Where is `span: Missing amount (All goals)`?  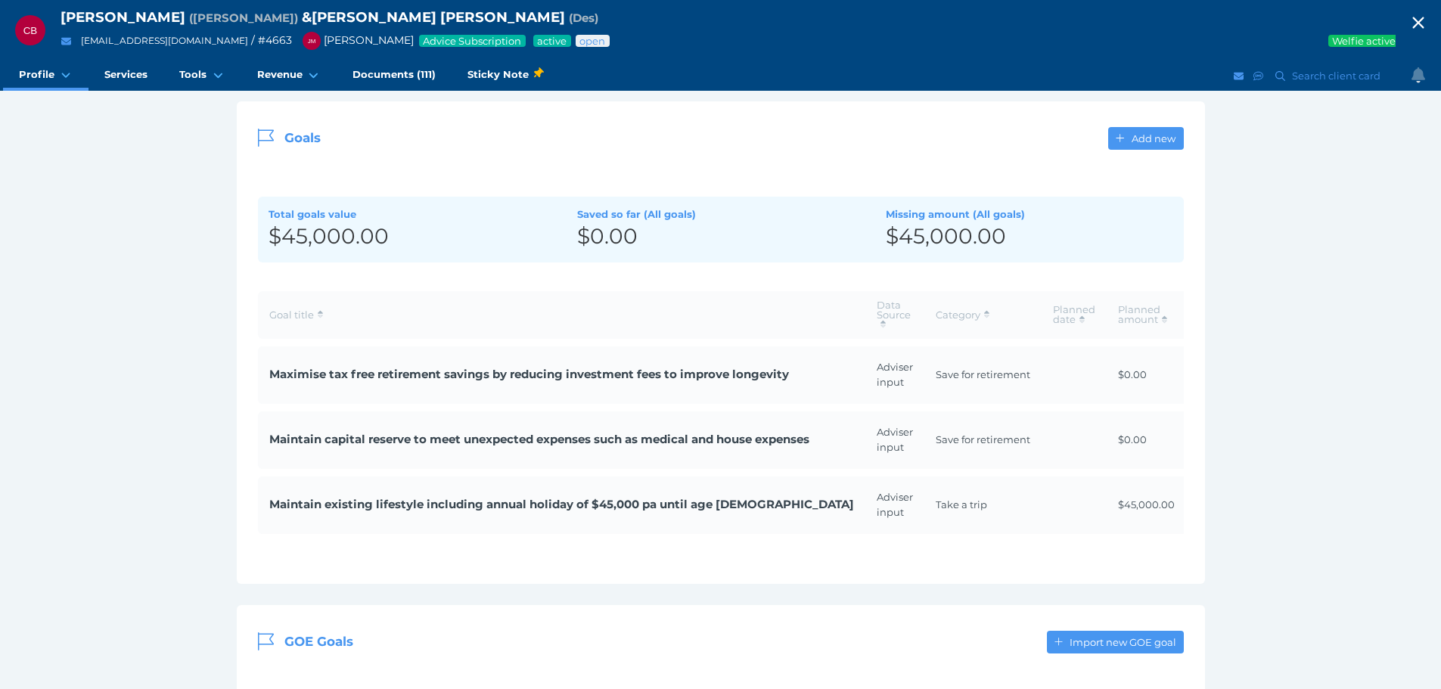 span: Missing amount (All goals) is located at coordinates (956, 214).